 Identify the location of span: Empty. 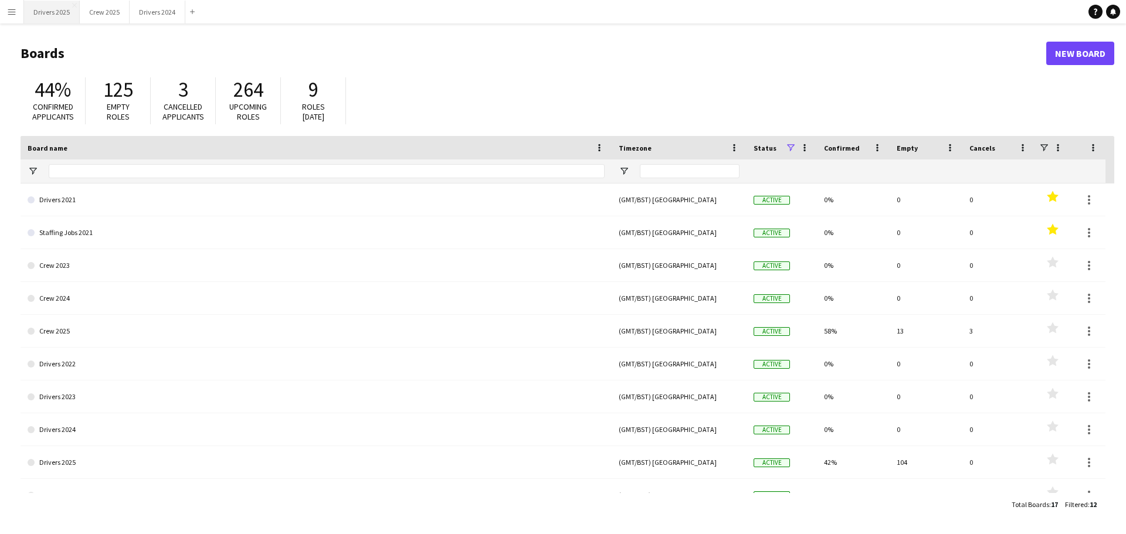
(907, 148).